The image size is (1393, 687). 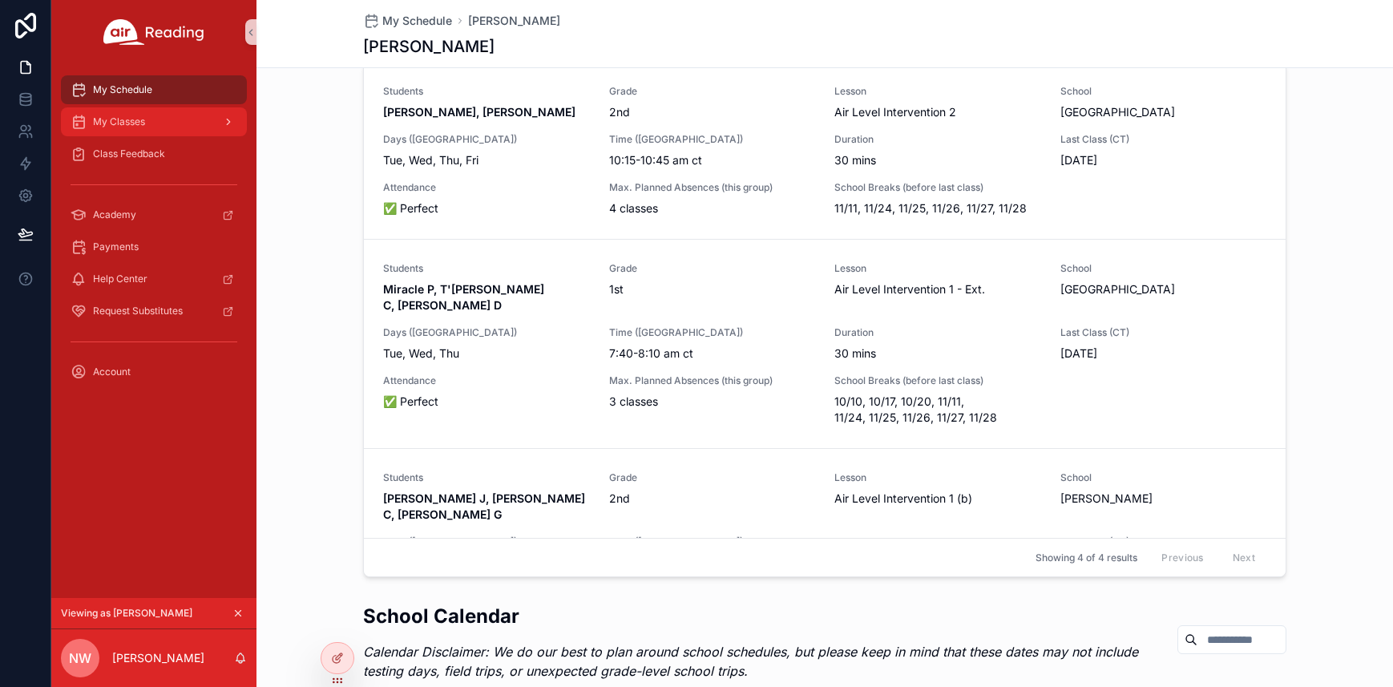 What do you see at coordinates (154, 247) in the screenshot?
I see `a: Payments` at bounding box center [154, 247].